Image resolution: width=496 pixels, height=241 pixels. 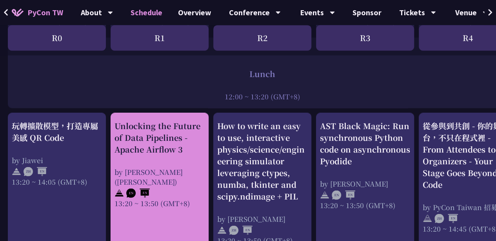 What do you see at coordinates (57, 38) in the screenshot?
I see `div: R0` at bounding box center [57, 38].